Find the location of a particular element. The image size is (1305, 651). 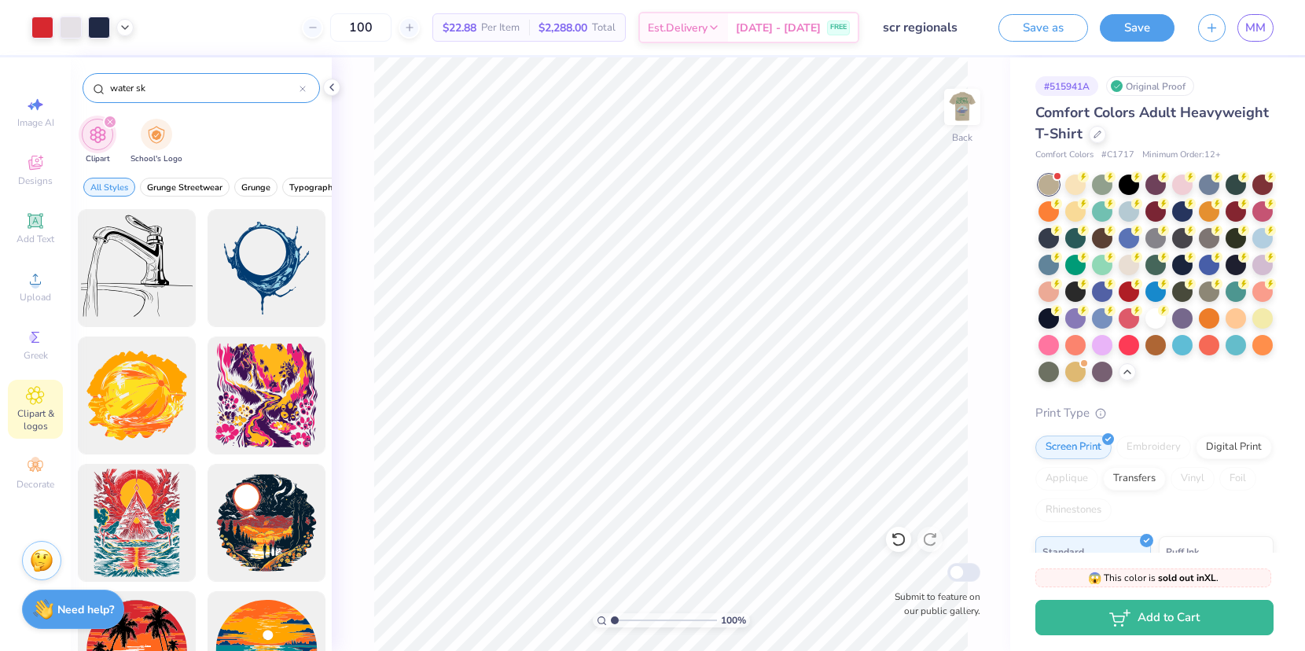

span: All Styles is located at coordinates (109, 187).